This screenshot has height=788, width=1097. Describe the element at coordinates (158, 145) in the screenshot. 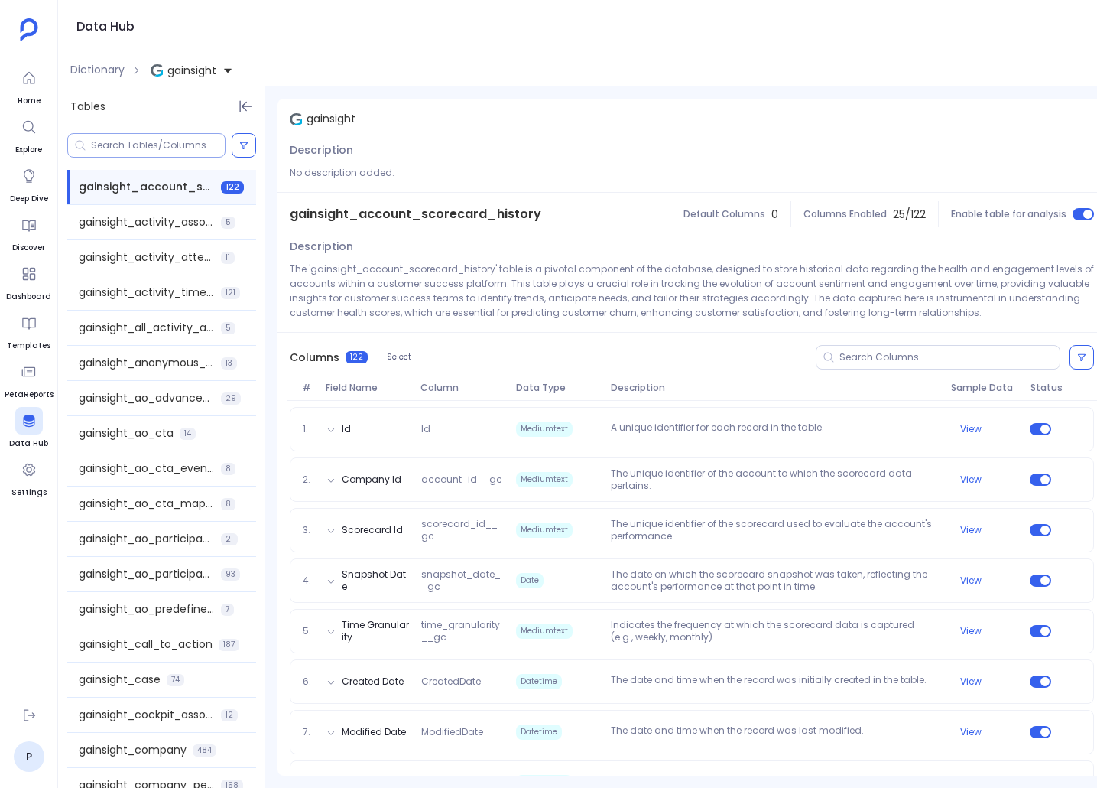

I see `input: Search Tables/Columns` at that location.